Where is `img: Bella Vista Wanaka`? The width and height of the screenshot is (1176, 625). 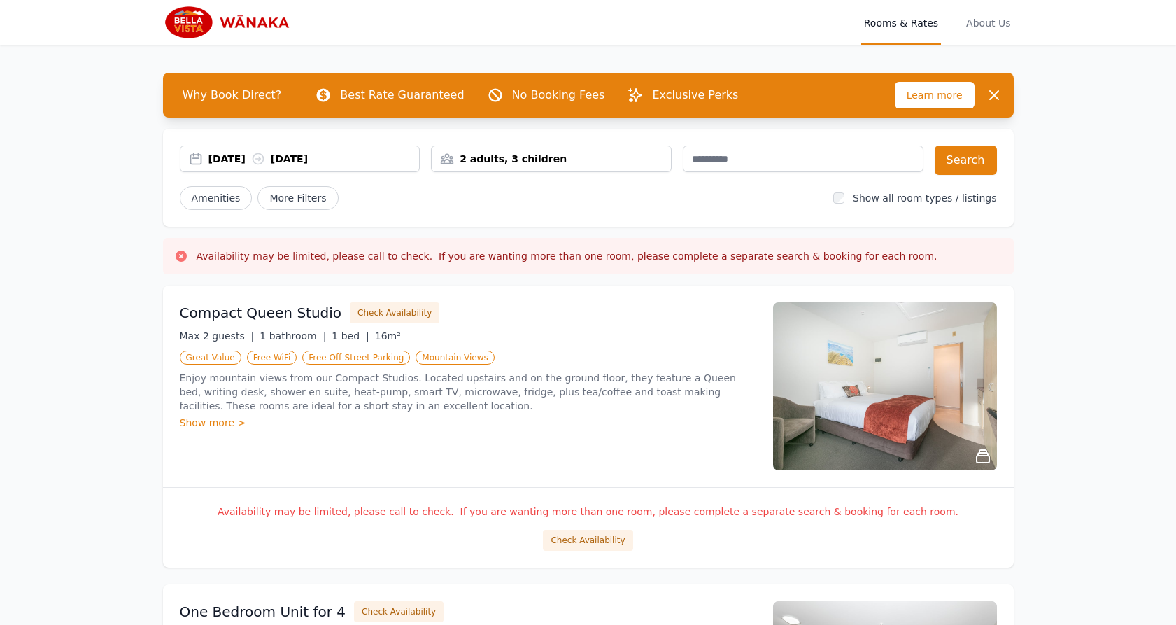 img: Bella Vista Wanaka is located at coordinates (230, 22).